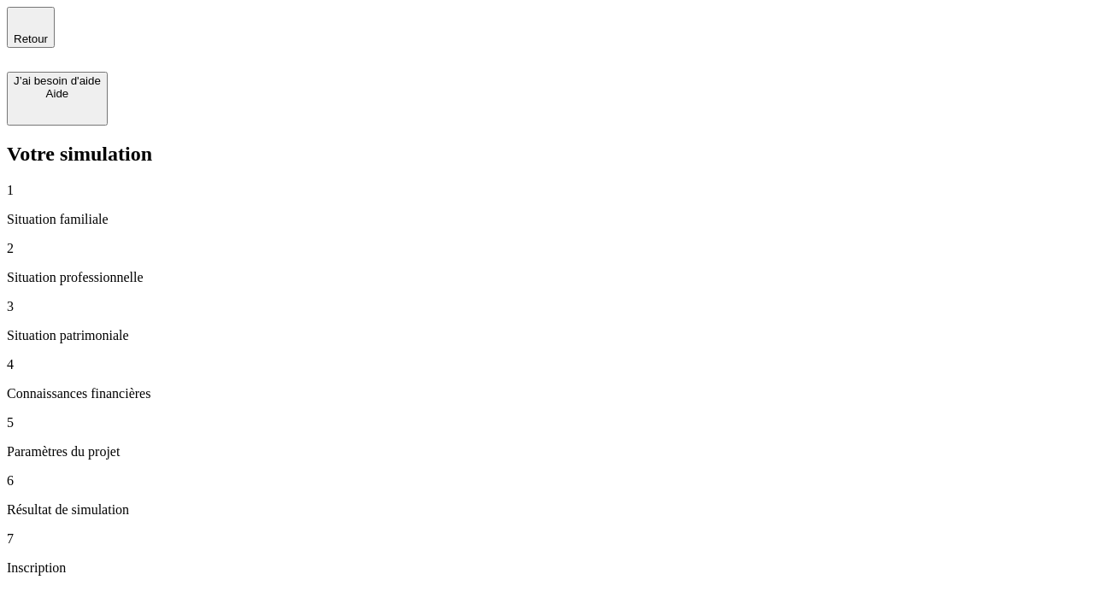 Image resolution: width=1094 pixels, height=615 pixels. What do you see at coordinates (547, 249) in the screenshot?
I see `p: 2` at bounding box center [547, 249].